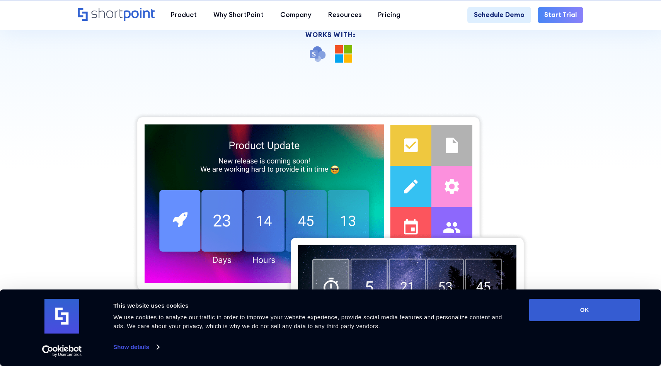 The height and width of the screenshot is (366, 661). What do you see at coordinates (330, 35) in the screenshot?
I see `div: Works With:` at bounding box center [330, 35].